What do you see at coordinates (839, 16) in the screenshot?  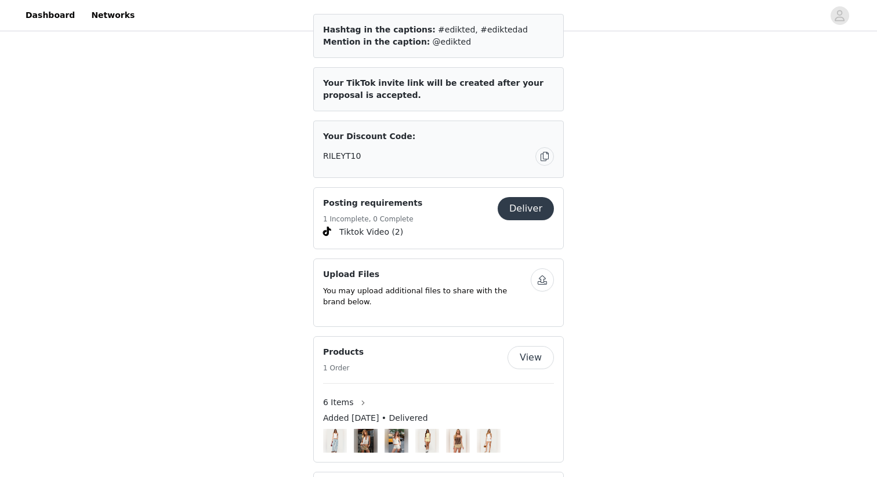 I see `div: avatar` at bounding box center [839, 16].